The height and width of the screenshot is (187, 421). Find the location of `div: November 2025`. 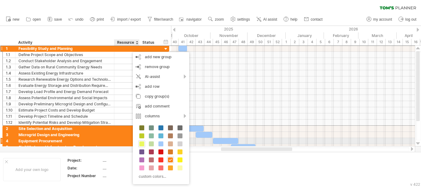

div: November 2025 is located at coordinates (229, 35).